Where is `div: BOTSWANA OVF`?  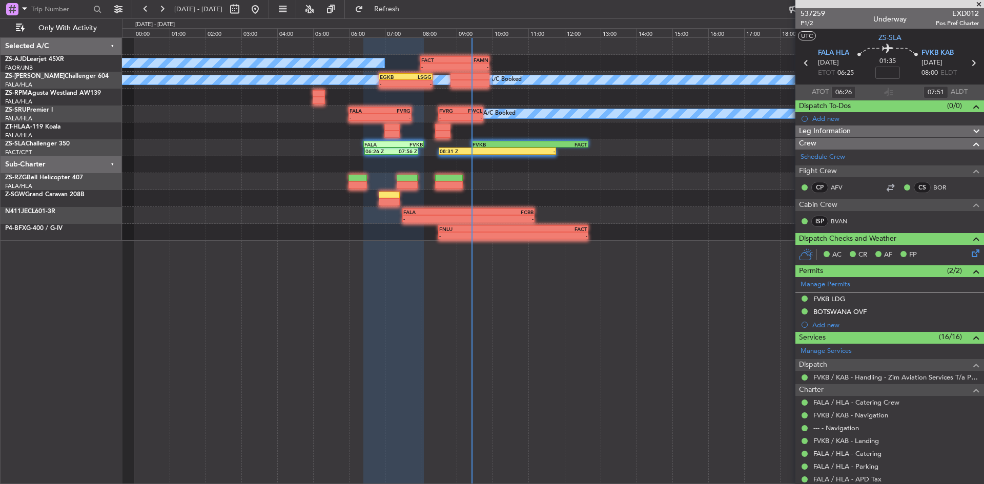
div: BOTSWANA OVF is located at coordinates (840, 312).